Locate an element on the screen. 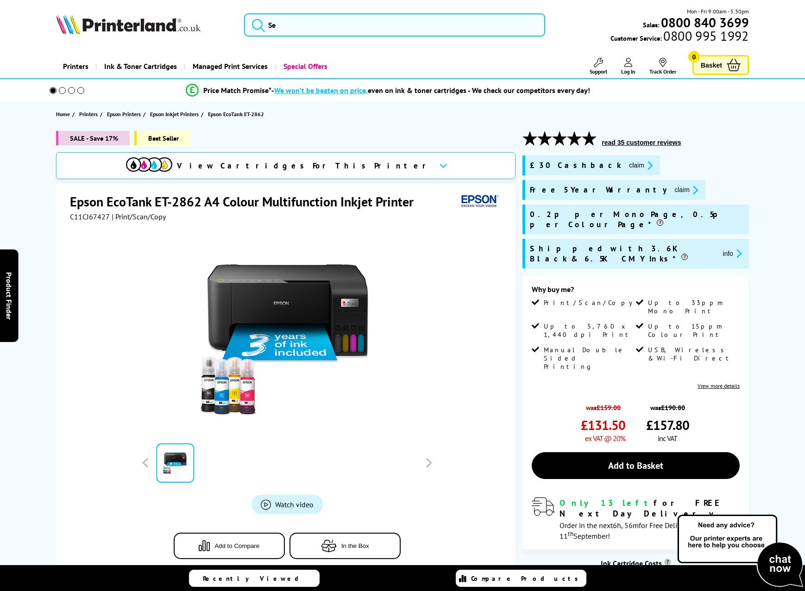  a: Managed Print Services is located at coordinates (229, 66).